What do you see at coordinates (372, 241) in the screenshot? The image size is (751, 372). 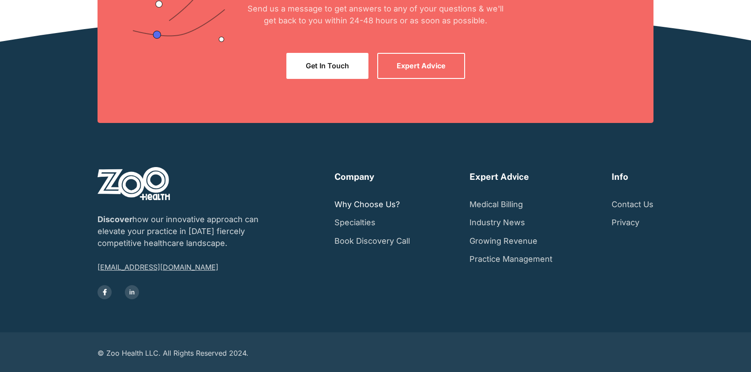 I see `a: Book Discovery Call` at bounding box center [372, 241].